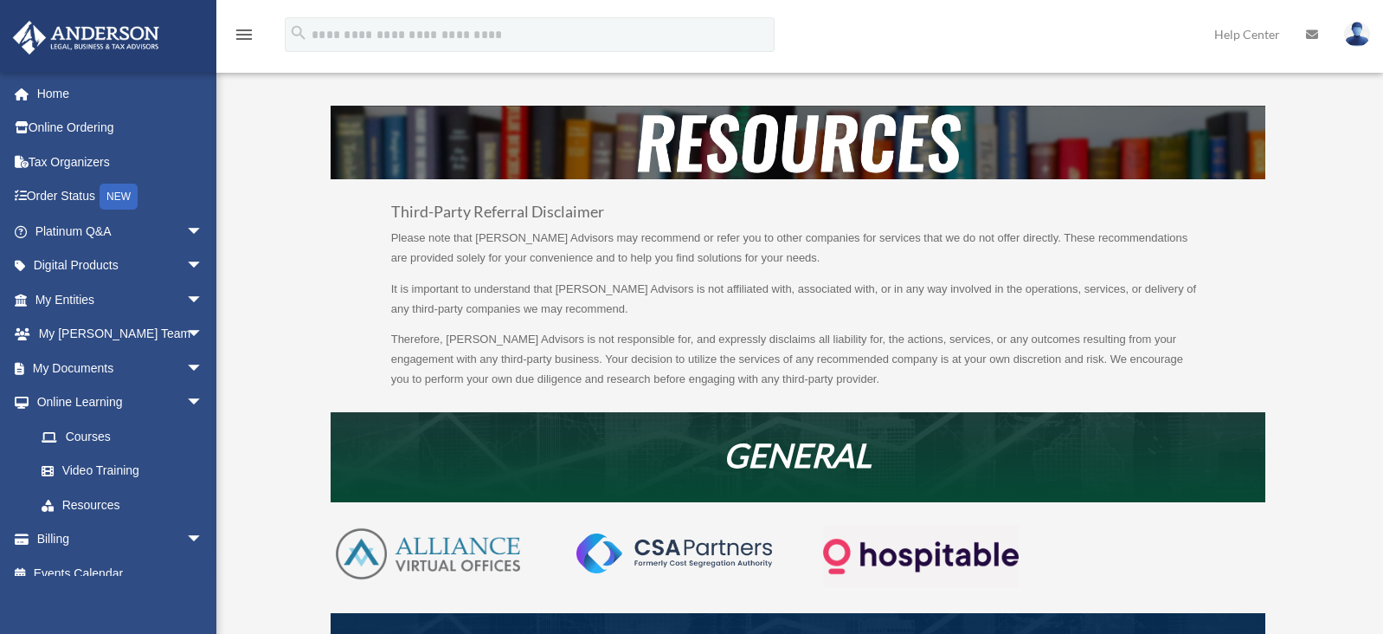 The height and width of the screenshot is (634, 1383). Describe the element at coordinates (120, 162) in the screenshot. I see `a: Tax Organizers` at that location.